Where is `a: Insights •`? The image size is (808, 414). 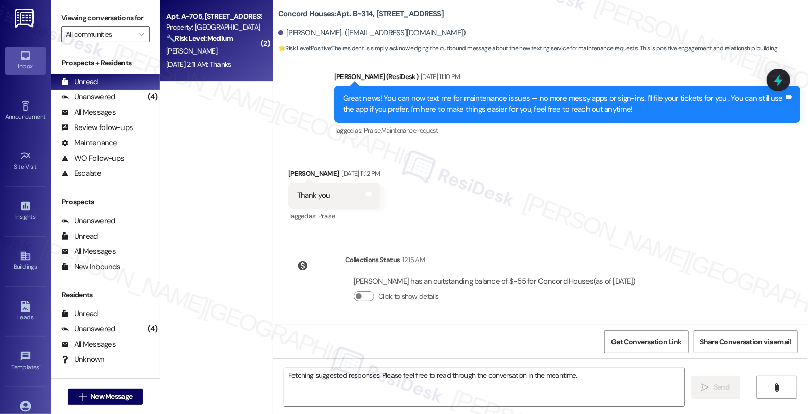 a: Insights • is located at coordinates (26, 211).